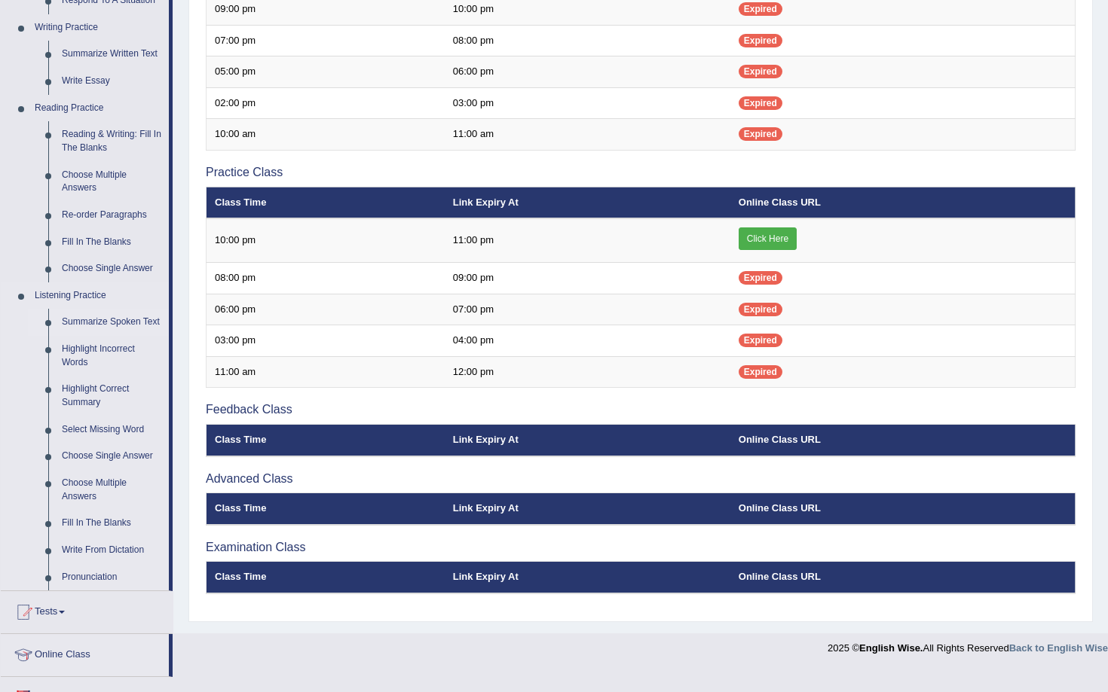 The width and height of the screenshot is (1108, 692). What do you see at coordinates (98, 108) in the screenshot?
I see `a: Reading Practice` at bounding box center [98, 108].